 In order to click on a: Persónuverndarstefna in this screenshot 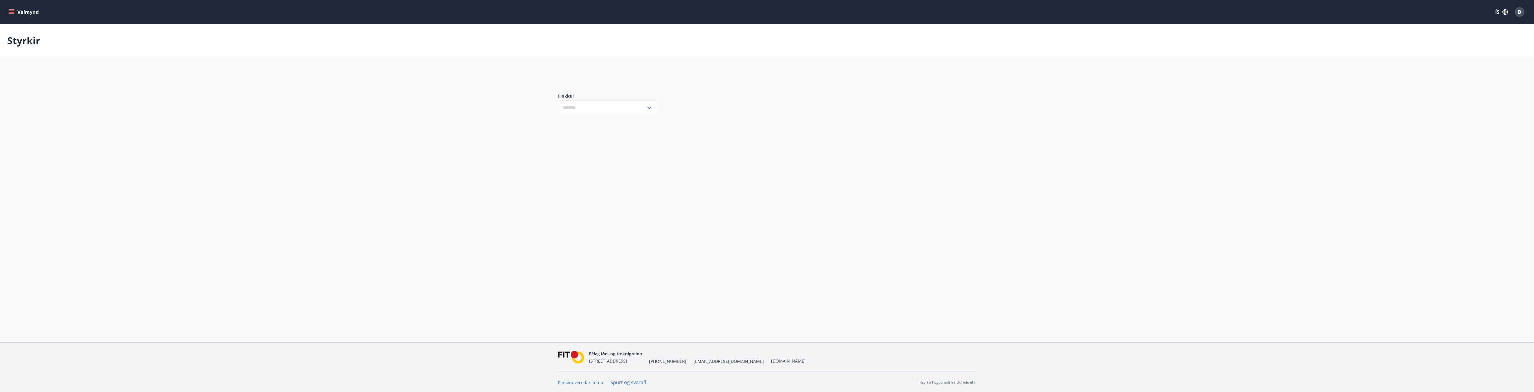, I will do `click(580, 382)`.